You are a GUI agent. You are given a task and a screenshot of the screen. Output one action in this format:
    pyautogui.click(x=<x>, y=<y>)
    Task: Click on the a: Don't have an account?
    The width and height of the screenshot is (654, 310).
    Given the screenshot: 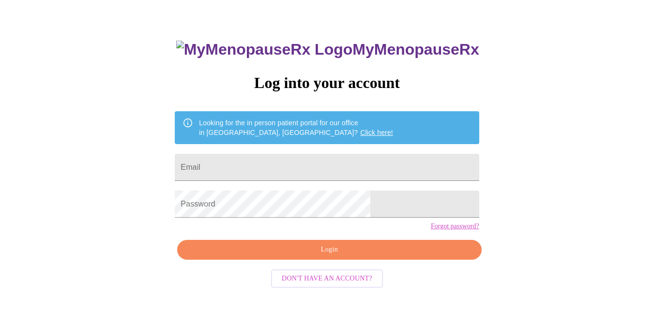 What is the action you would take?
    pyautogui.click(x=327, y=278)
    